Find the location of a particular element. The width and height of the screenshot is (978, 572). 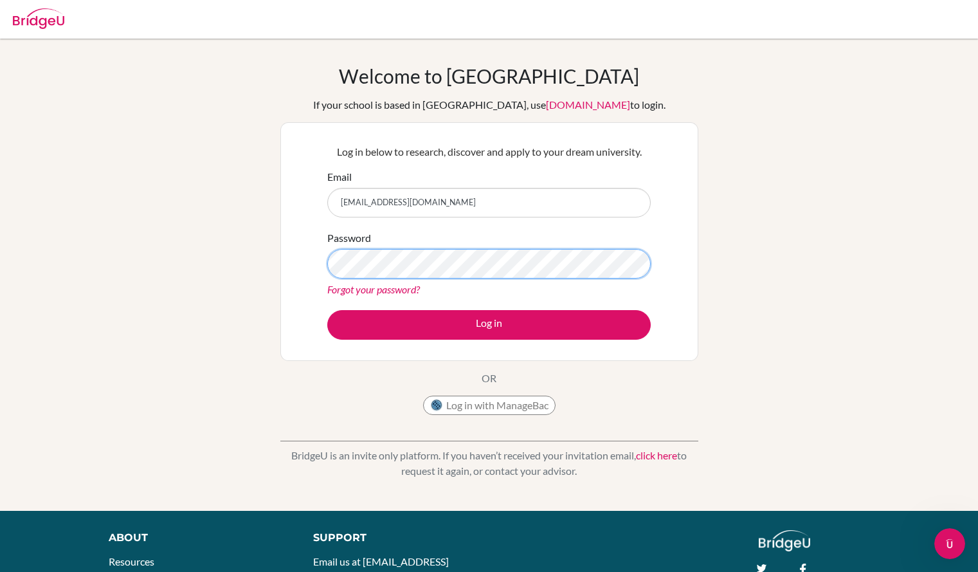

a: click here is located at coordinates (656, 455).